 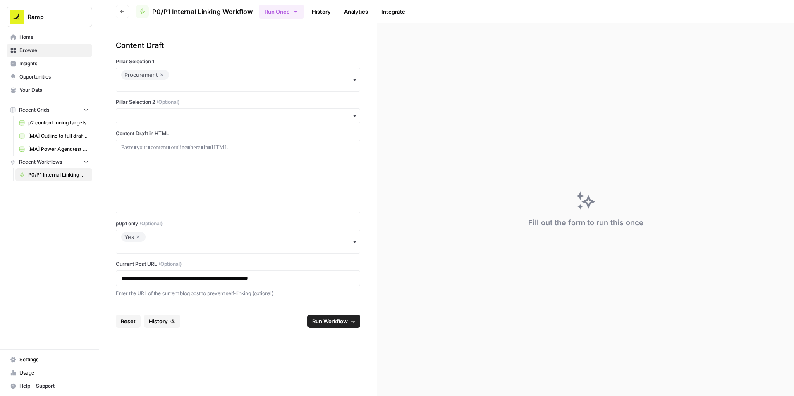 I want to click on a: Insights, so click(x=49, y=64).